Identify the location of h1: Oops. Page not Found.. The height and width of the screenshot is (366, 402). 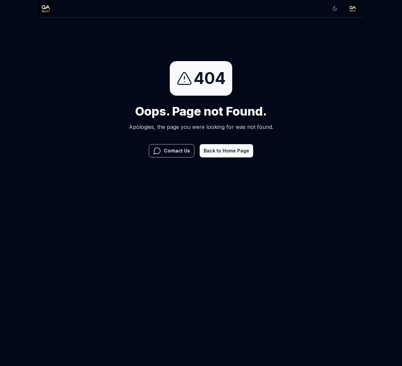
(201, 111).